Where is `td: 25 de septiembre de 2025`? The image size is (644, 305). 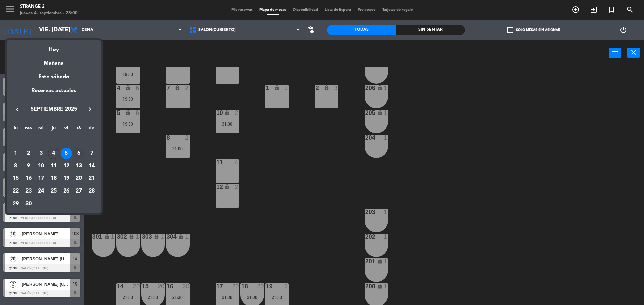
td: 25 de septiembre de 2025 is located at coordinates (54, 191).